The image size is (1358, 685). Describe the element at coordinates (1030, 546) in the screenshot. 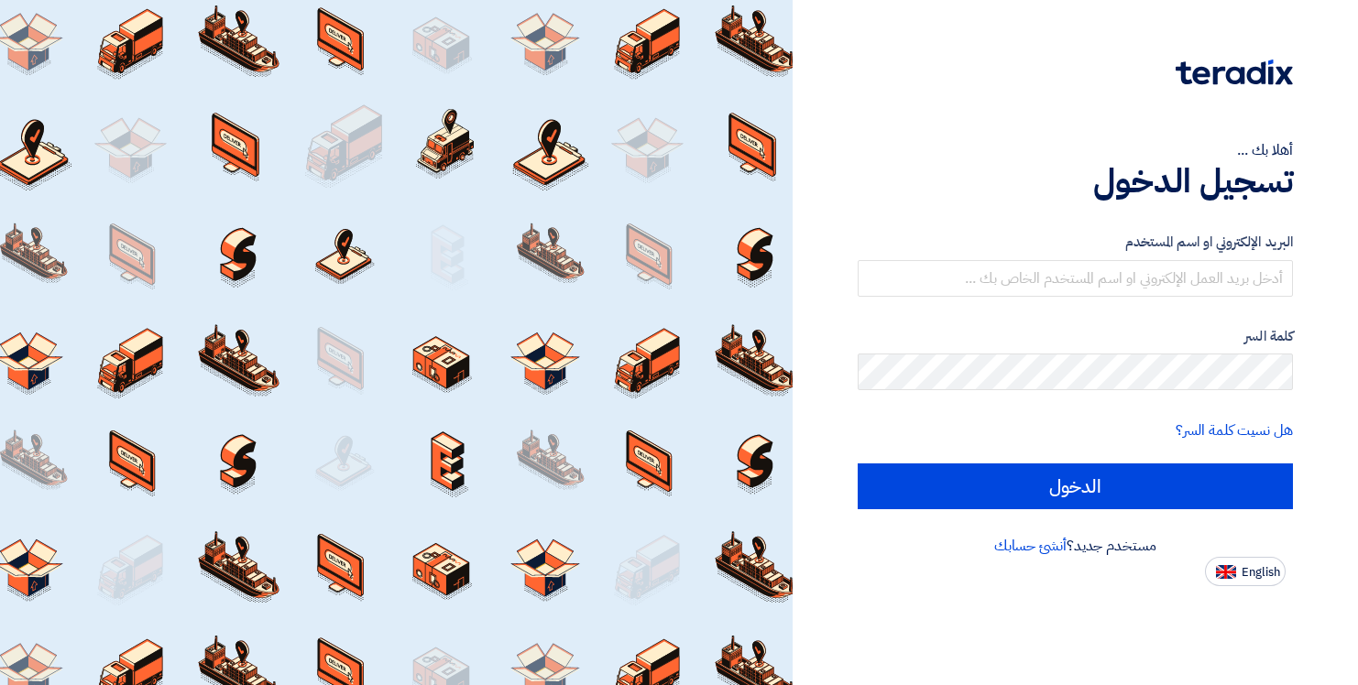

I see `a: أنشئ حسابك` at that location.